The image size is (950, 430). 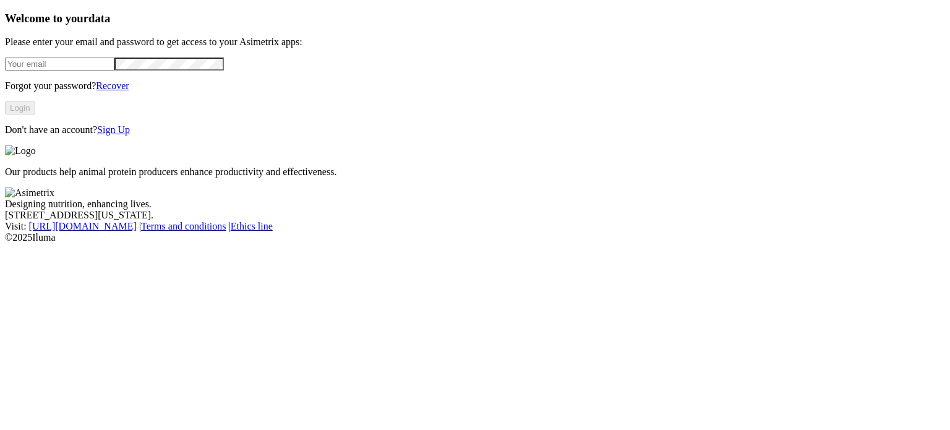 I want to click on a: Sign Up, so click(x=113, y=129).